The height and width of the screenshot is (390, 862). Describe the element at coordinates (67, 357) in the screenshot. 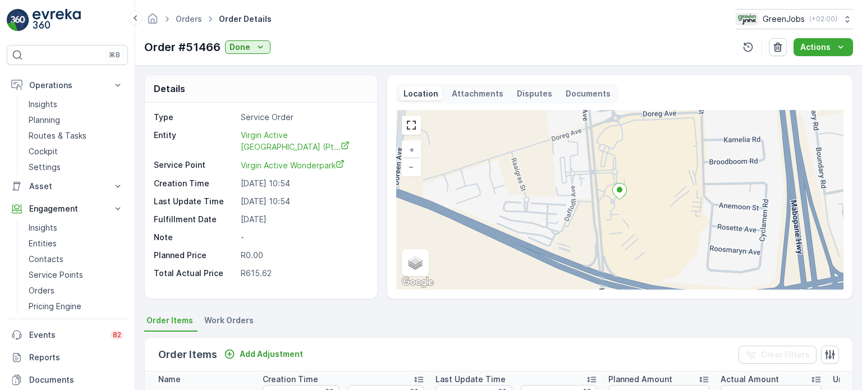

I see `a: Reports` at that location.